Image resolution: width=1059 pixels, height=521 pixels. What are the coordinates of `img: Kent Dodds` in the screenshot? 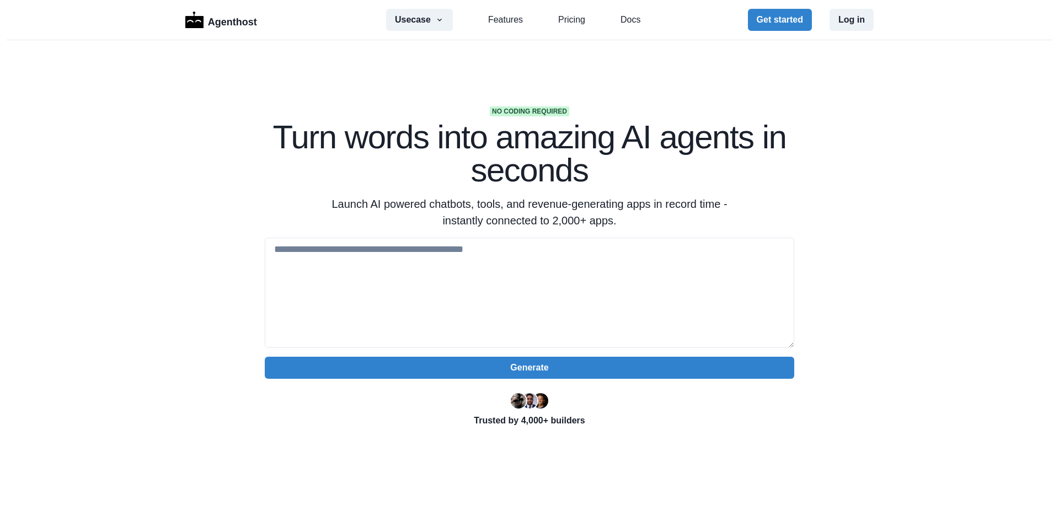 It's located at (541, 401).